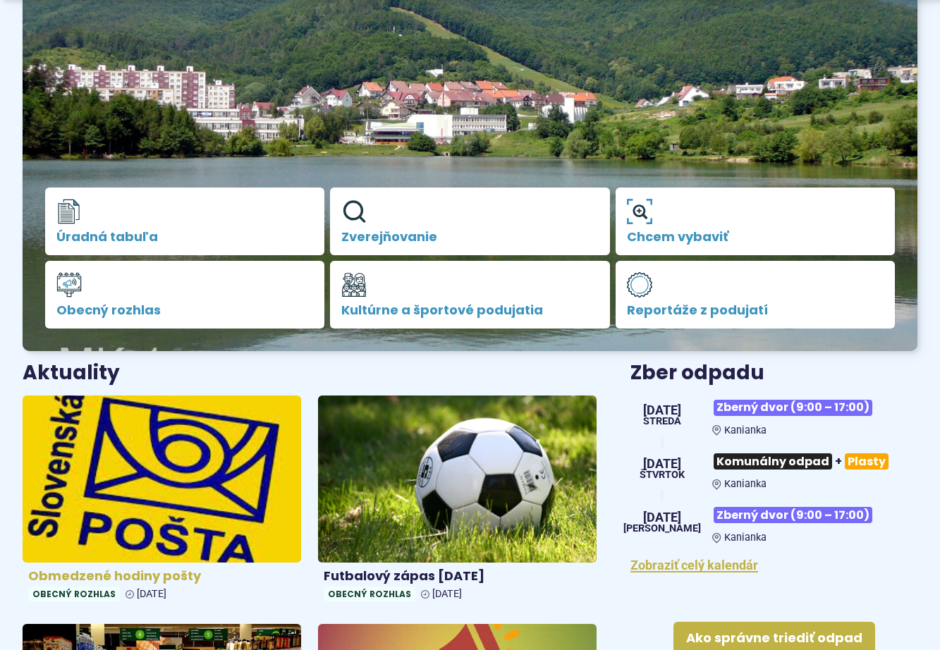 This screenshot has width=940, height=650. Describe the element at coordinates (470, 295) in the screenshot. I see `a: Kultúrne a športové podujatia` at that location.